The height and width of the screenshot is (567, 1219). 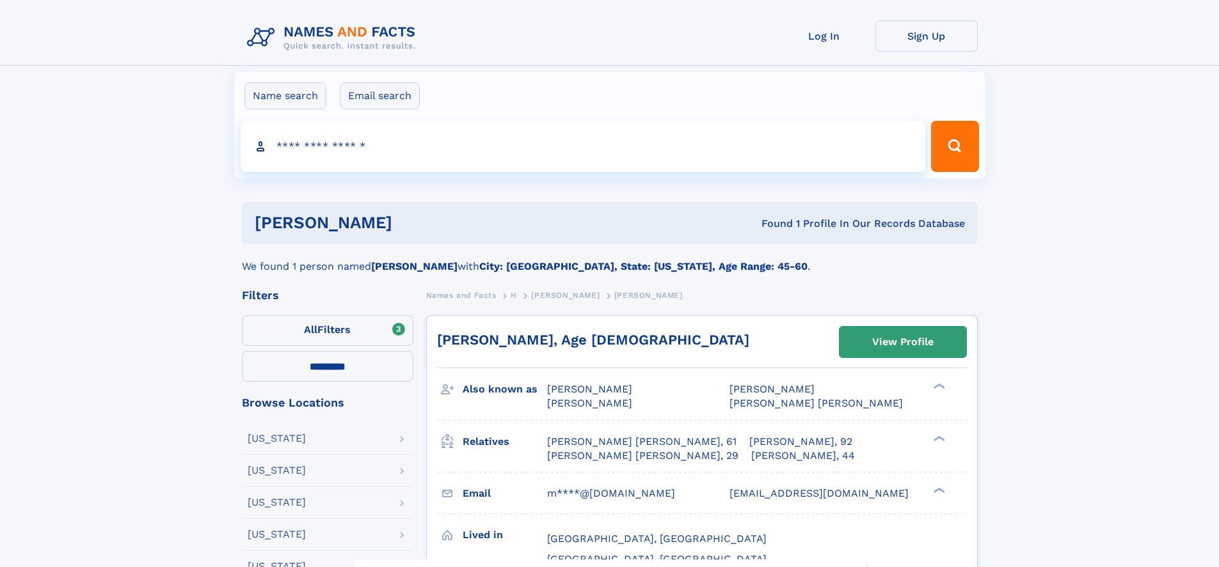 I want to click on h3: Relatives, so click(x=505, y=442).